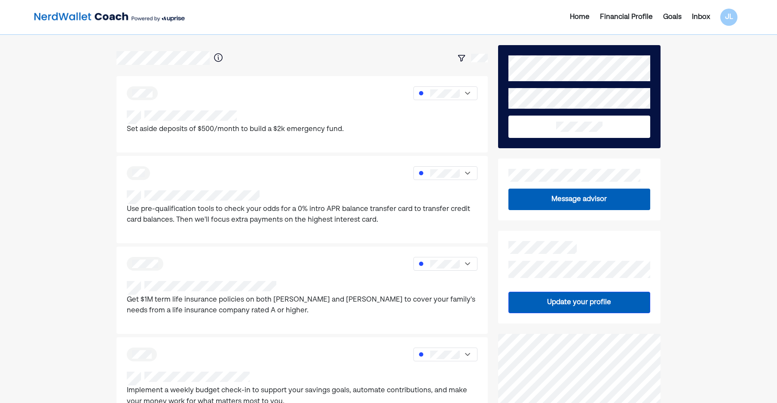 This screenshot has height=403, width=777. Describe the element at coordinates (580, 17) in the screenshot. I see `div: Home` at that location.